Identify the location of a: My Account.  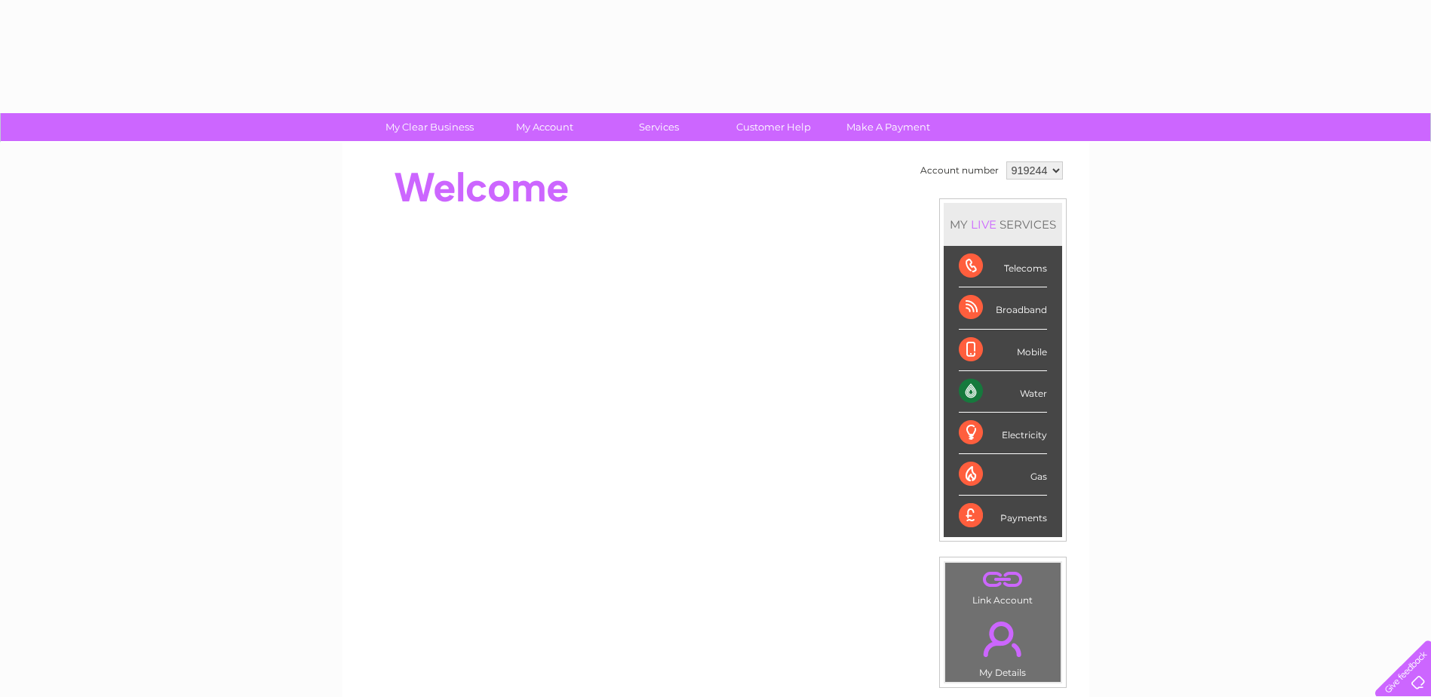
(544, 127).